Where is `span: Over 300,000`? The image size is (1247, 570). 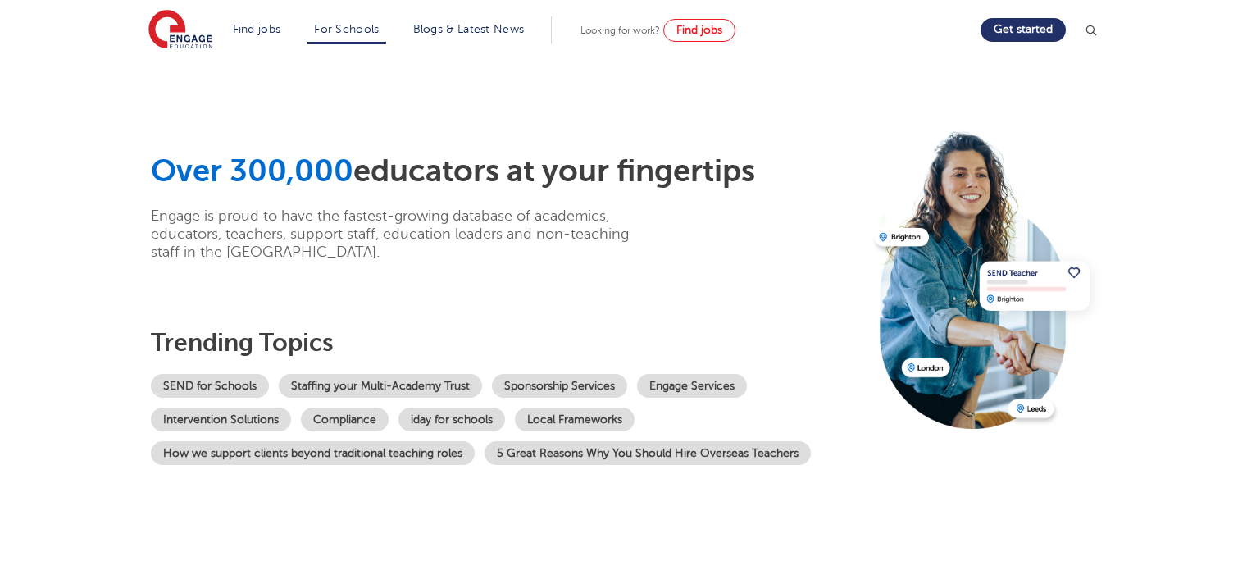 span: Over 300,000 is located at coordinates (252, 171).